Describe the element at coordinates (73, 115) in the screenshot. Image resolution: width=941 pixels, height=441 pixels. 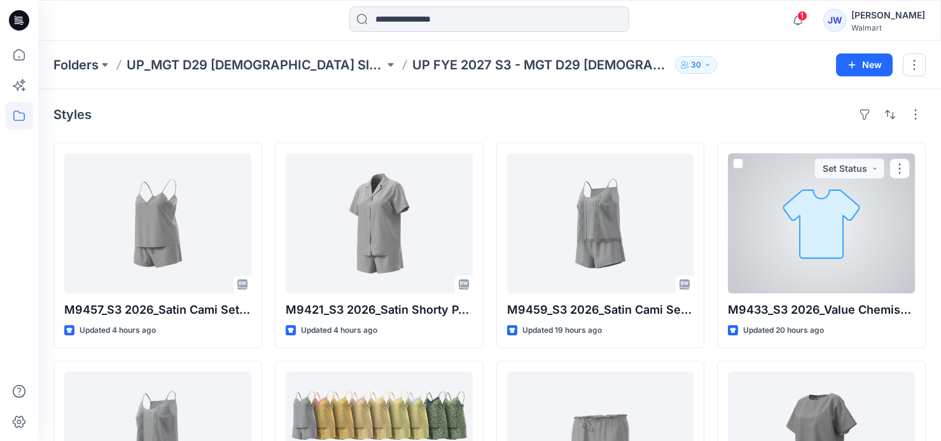
I see `h4: Styles` at that location.